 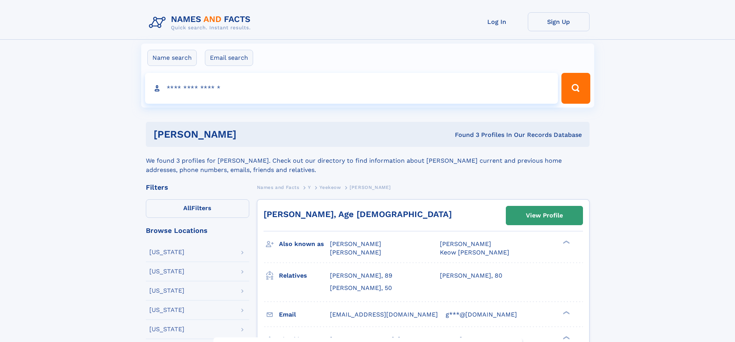 What do you see at coordinates (201, 23) in the screenshot?
I see `img: Logo Names and Facts` at bounding box center [201, 23].